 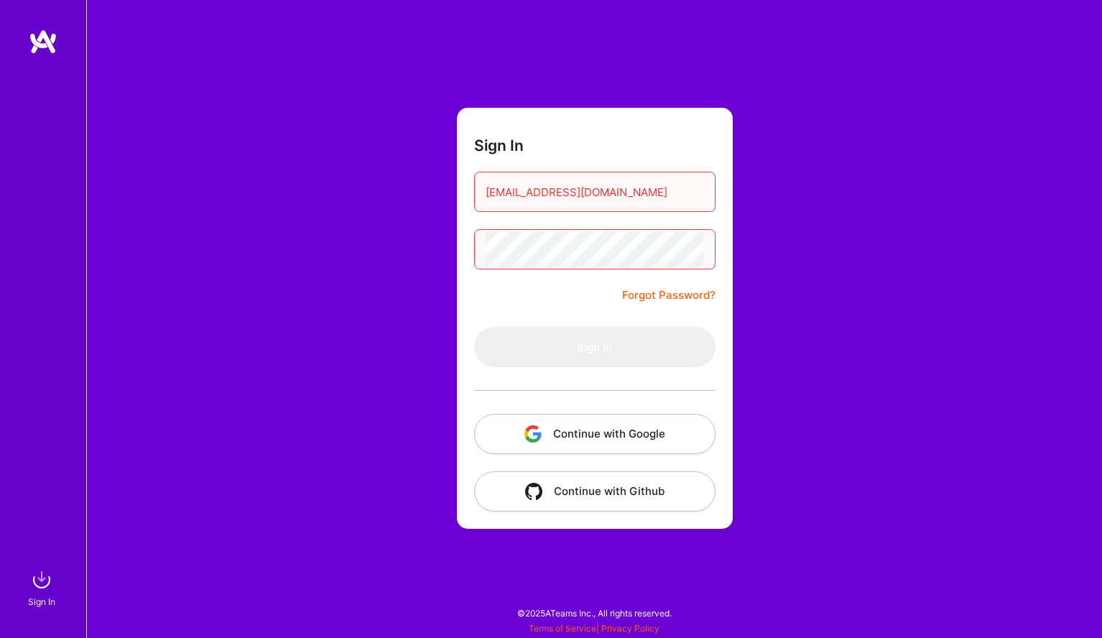 What do you see at coordinates (43, 587) in the screenshot?
I see `a: sign inSign In` at bounding box center [43, 587].